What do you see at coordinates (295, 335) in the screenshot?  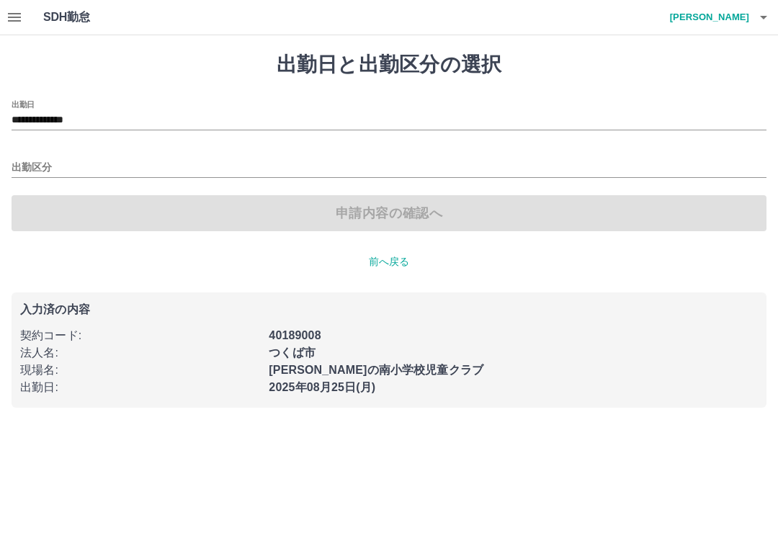 I see `b: 40189008` at bounding box center [295, 335].